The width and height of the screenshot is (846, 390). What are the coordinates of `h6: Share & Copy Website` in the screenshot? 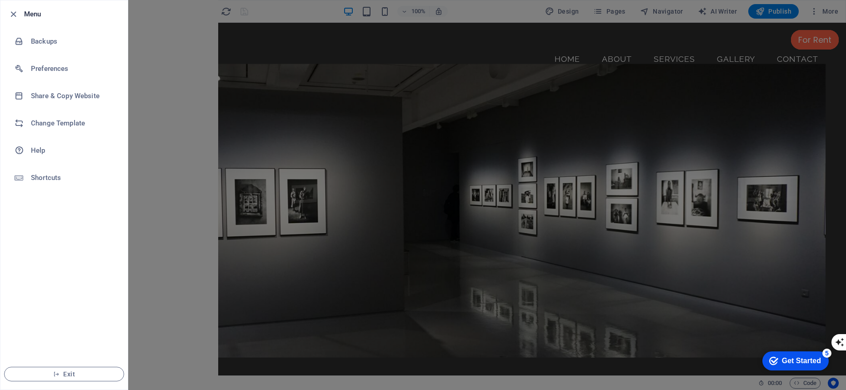 It's located at (73, 96).